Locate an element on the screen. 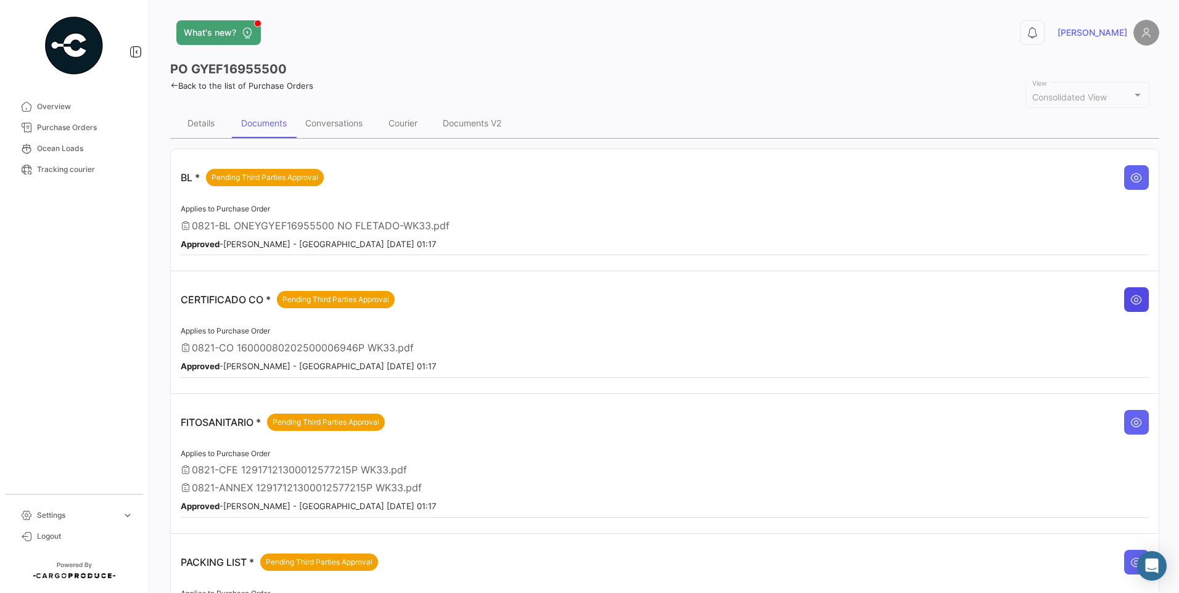 This screenshot has width=1179, height=593. span: 0821-BL ONEYGYEF16955500 NO FLETADO-WK33.pdf is located at coordinates (321, 226).